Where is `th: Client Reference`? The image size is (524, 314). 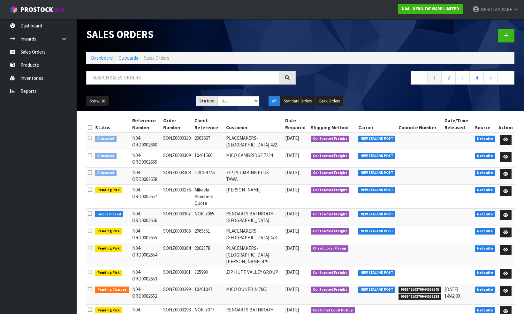
th: Client Reference is located at coordinates (208, 124).